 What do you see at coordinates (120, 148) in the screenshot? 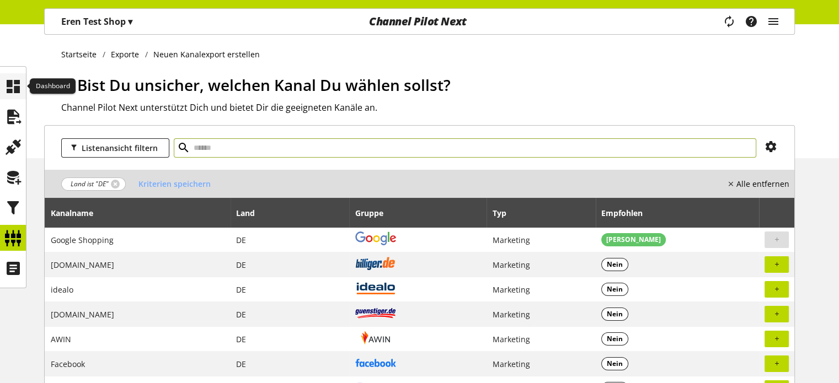
I see `span: Listenansicht filtern` at bounding box center [120, 148].